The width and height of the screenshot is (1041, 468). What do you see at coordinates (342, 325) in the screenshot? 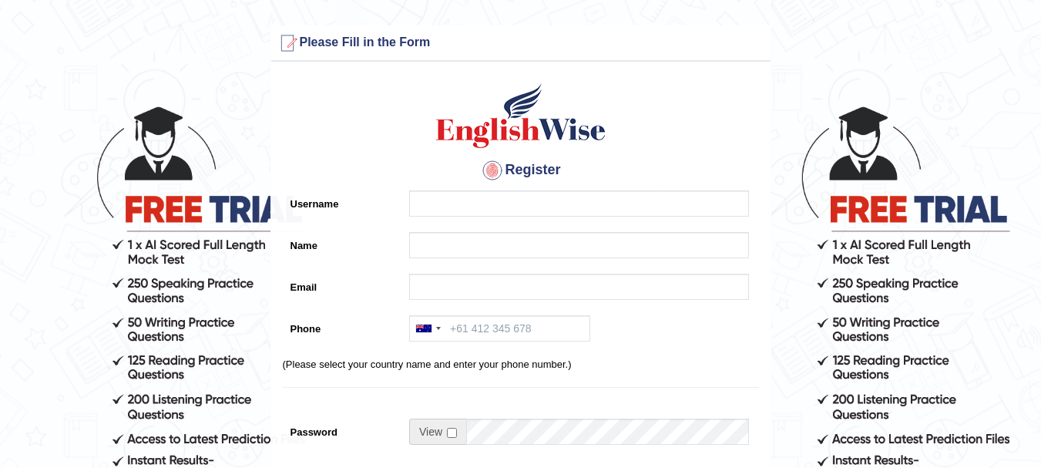
I see `label: Phone` at bounding box center [342, 325].